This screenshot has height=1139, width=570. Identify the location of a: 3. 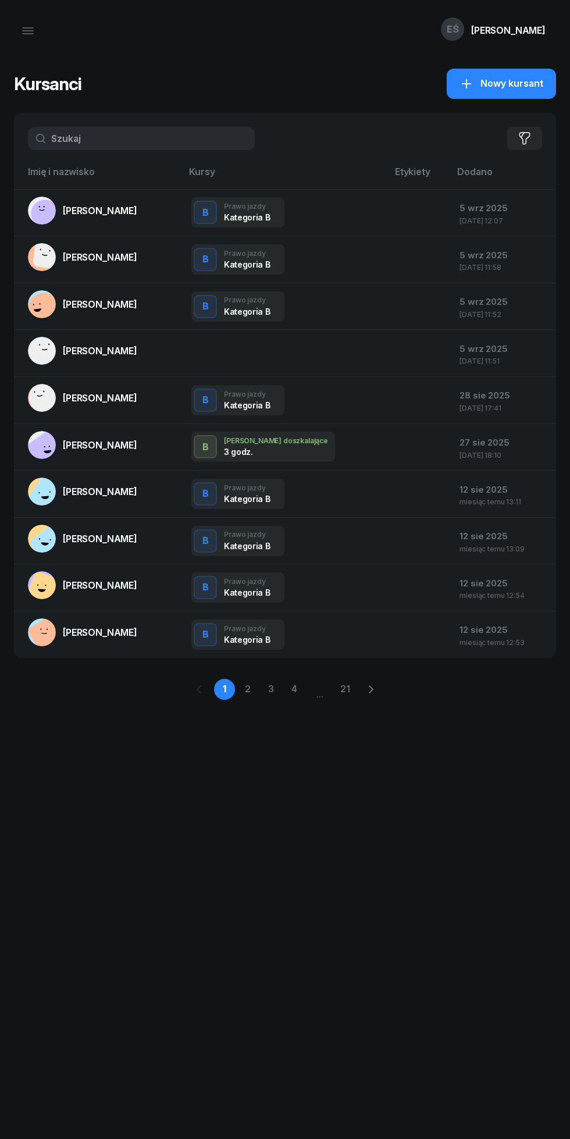
(271, 690).